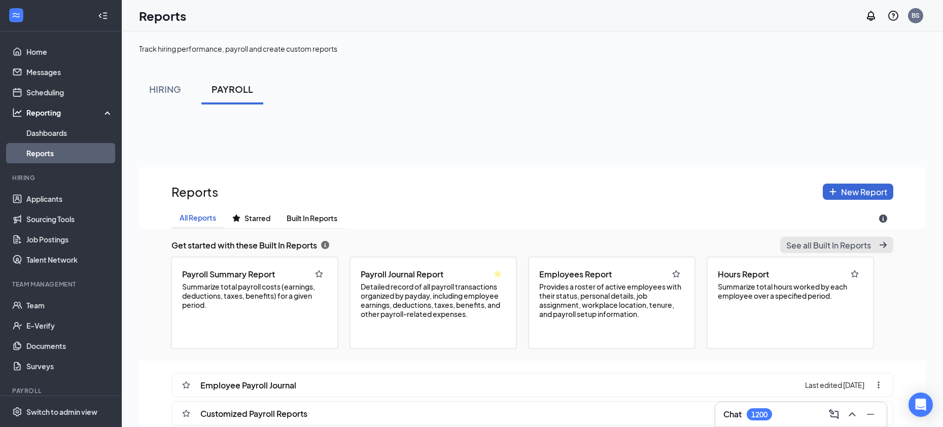  I want to click on button: ChevronUp, so click(853, 415).